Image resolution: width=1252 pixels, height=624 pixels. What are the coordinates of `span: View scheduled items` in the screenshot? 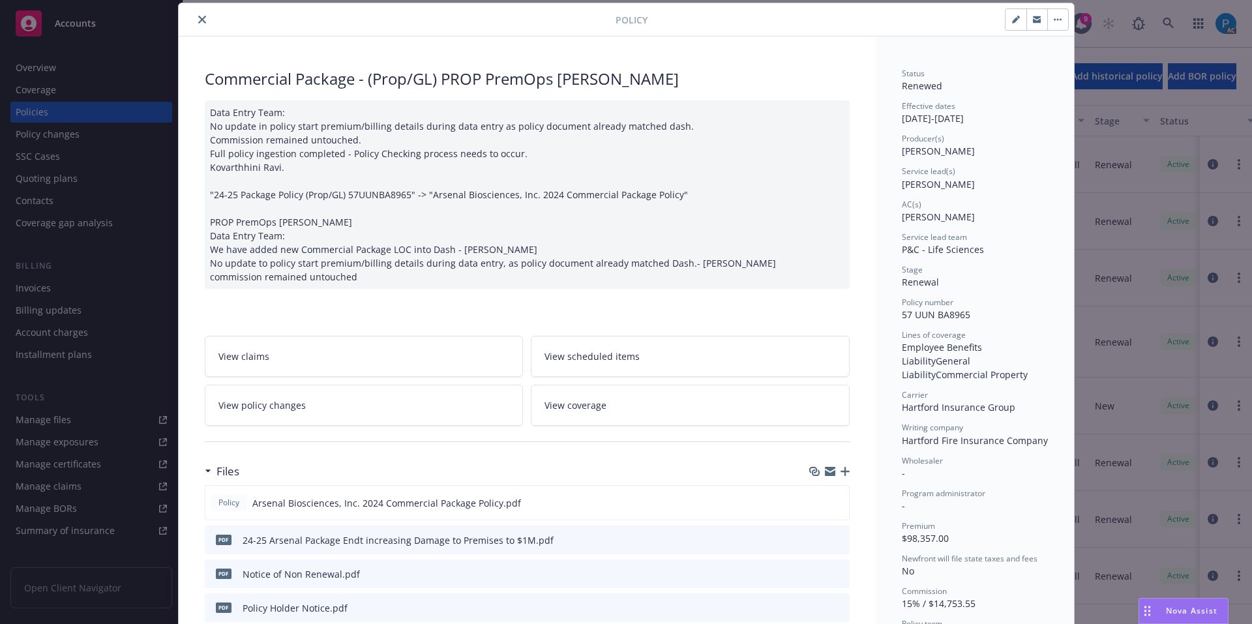 It's located at (592, 356).